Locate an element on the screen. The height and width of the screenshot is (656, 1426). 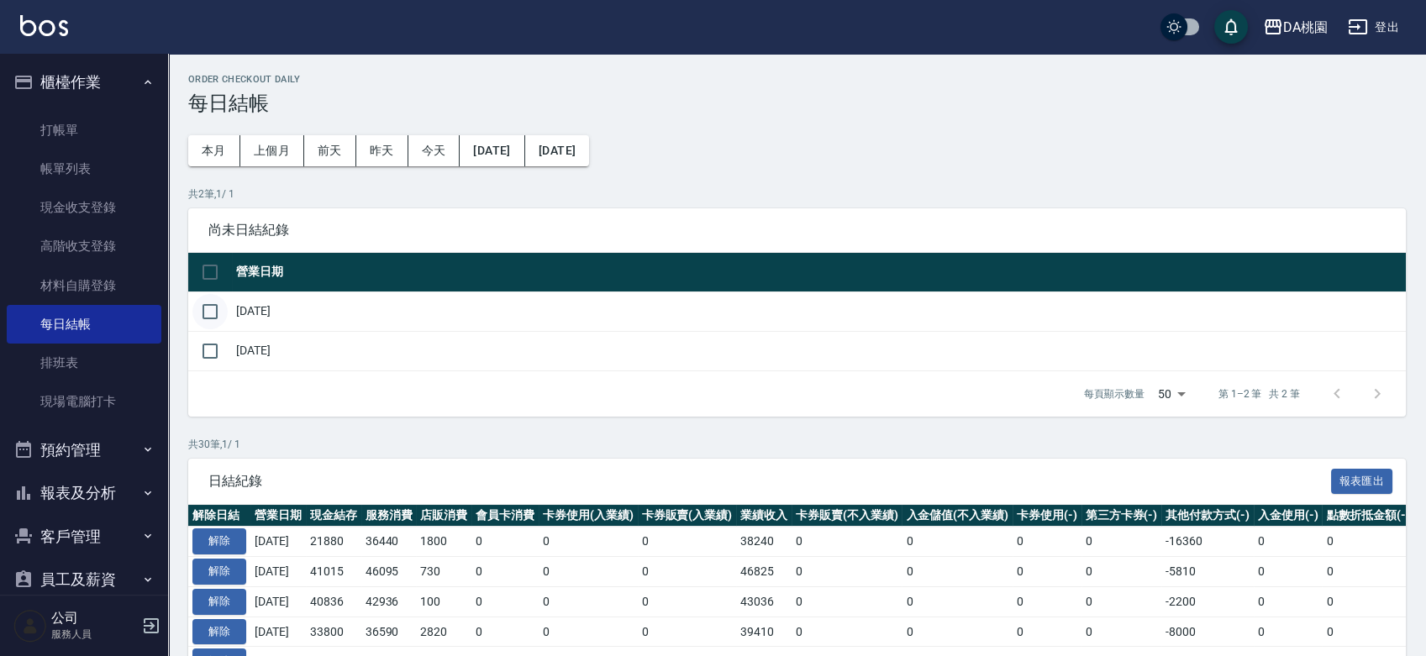
p: 服務人員 is located at coordinates (94, 634).